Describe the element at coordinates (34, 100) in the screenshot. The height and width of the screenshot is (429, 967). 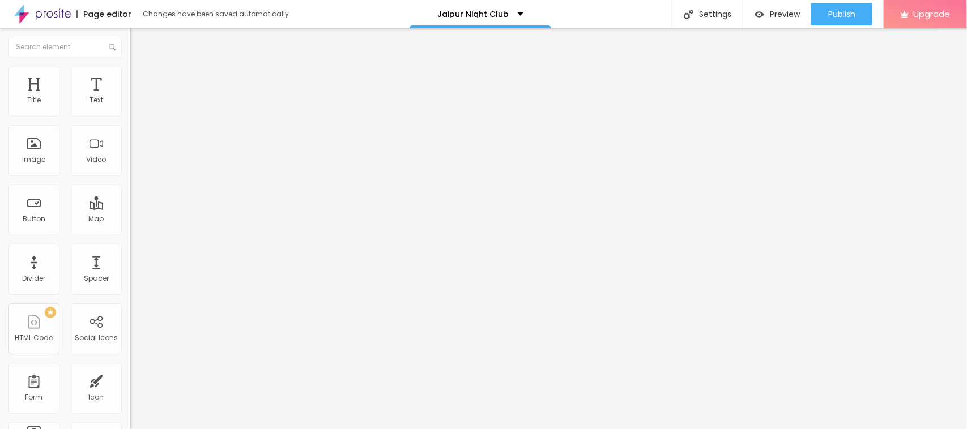
I see `div: Title` at that location.